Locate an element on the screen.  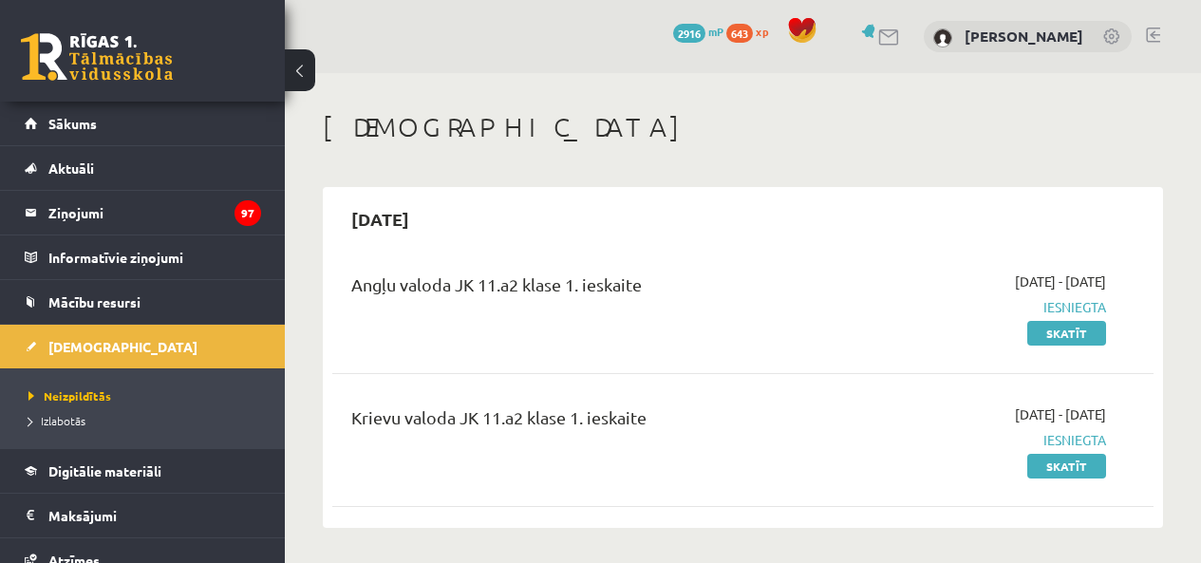
a: 2916 mP is located at coordinates (698, 31).